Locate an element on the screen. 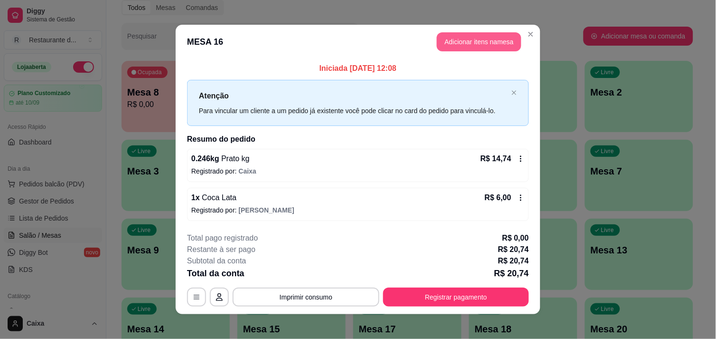  header: MESA 16 is located at coordinates (358, 42).